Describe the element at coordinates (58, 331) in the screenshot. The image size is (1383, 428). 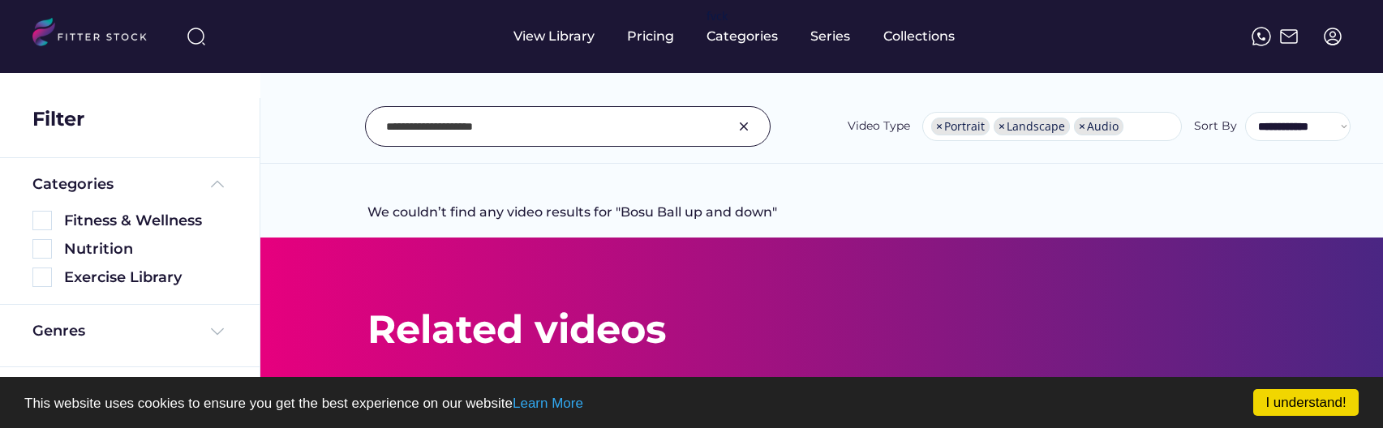
I see `div: Genres` at that location.